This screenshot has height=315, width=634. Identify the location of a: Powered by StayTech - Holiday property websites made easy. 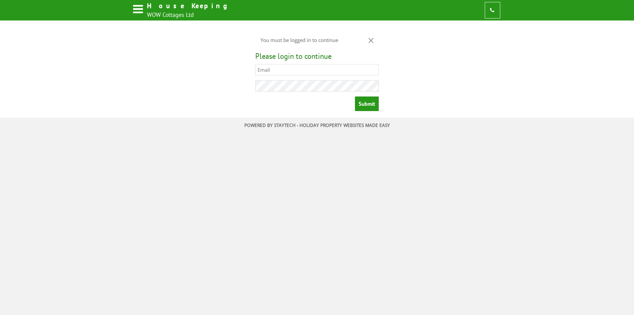
(317, 125).